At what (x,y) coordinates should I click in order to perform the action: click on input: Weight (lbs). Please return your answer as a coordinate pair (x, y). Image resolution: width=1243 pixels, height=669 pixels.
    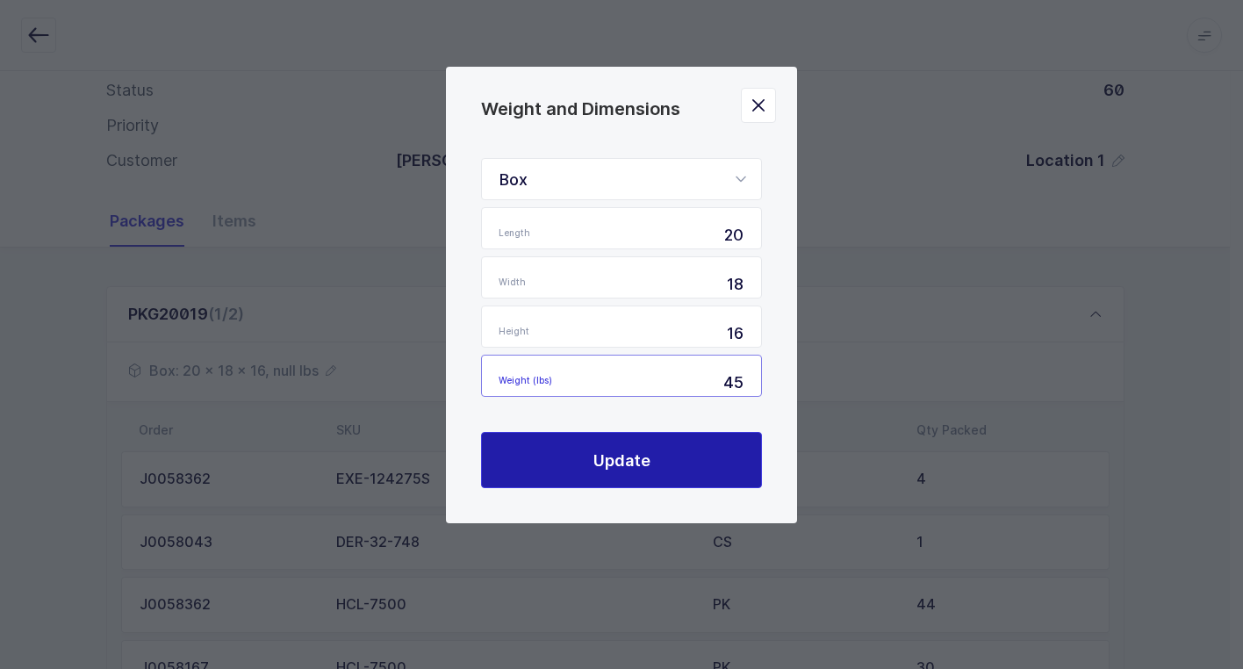
    Looking at the image, I should click on (622, 376).